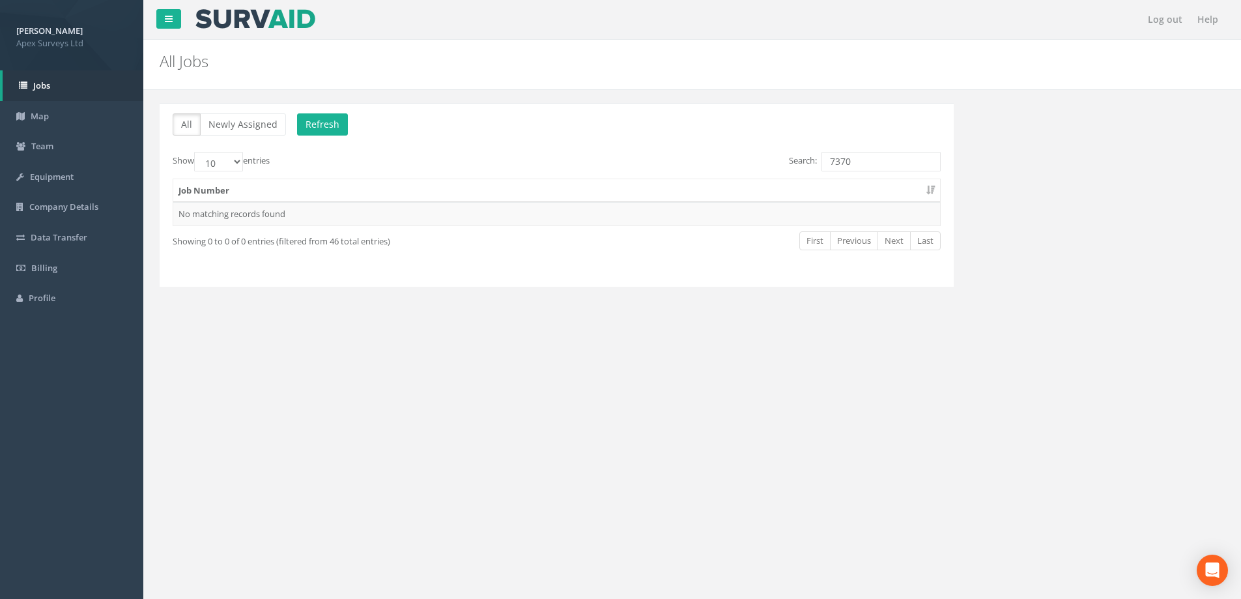  Describe the element at coordinates (880, 162) in the screenshot. I see `input: Search:` at that location.